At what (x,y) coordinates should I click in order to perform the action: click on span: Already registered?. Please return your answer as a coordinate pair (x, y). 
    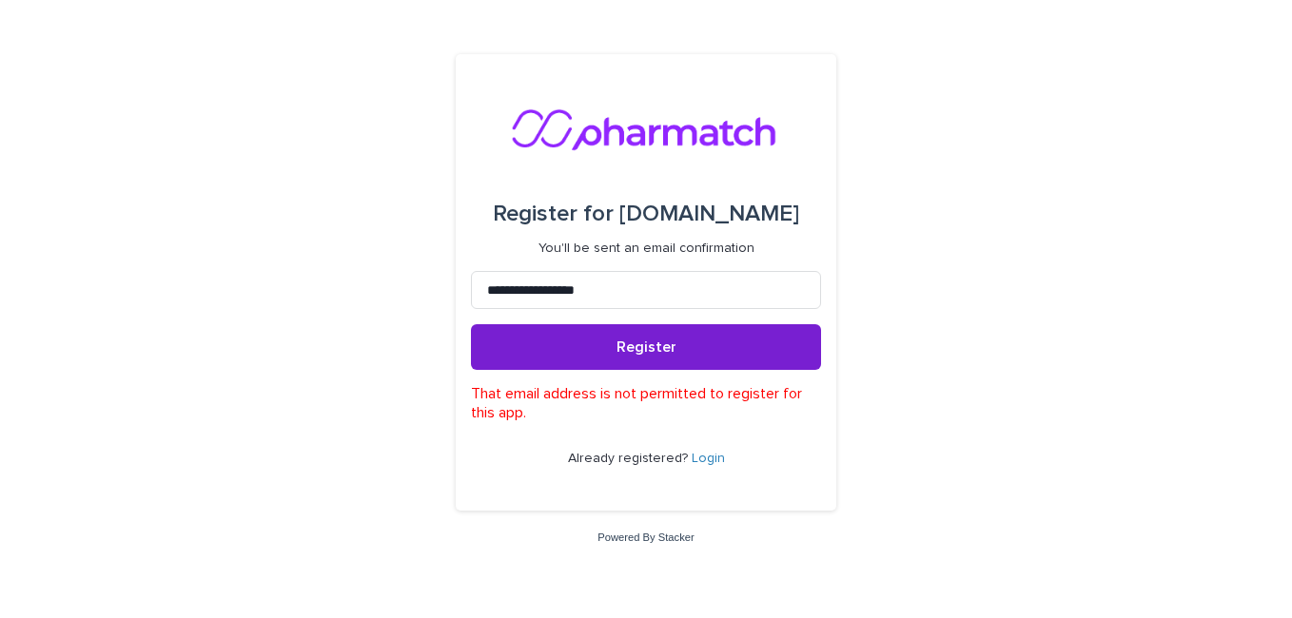
    Looking at the image, I should click on (630, 459).